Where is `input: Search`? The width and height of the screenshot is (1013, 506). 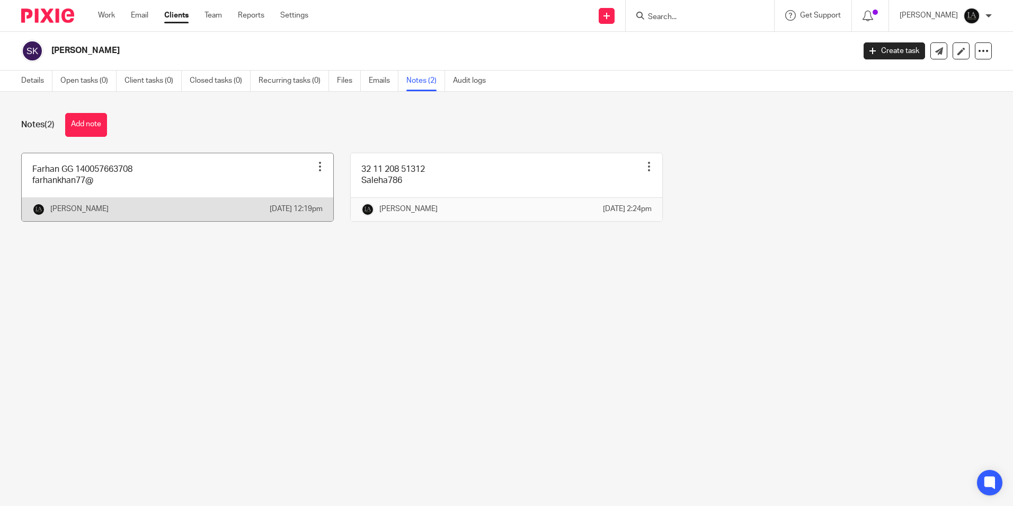
input: Search is located at coordinates (695, 17).